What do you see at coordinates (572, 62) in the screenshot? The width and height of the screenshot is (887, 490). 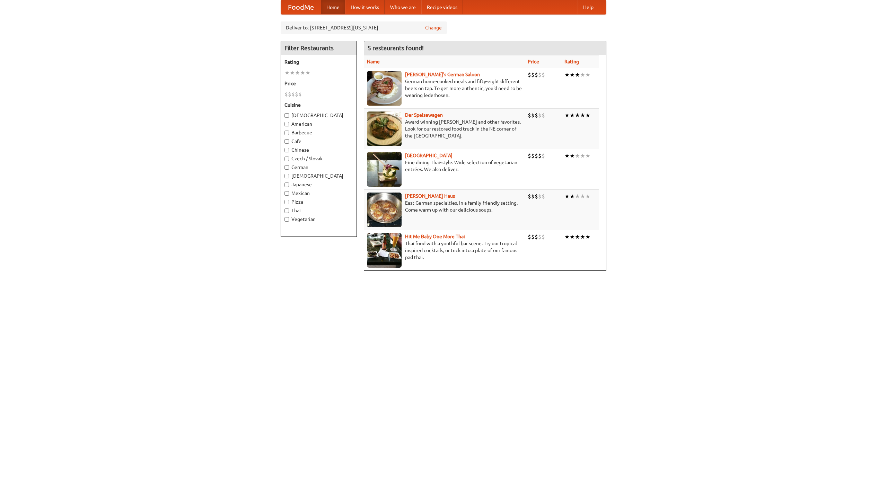 I see `a: Rating` at bounding box center [572, 62].